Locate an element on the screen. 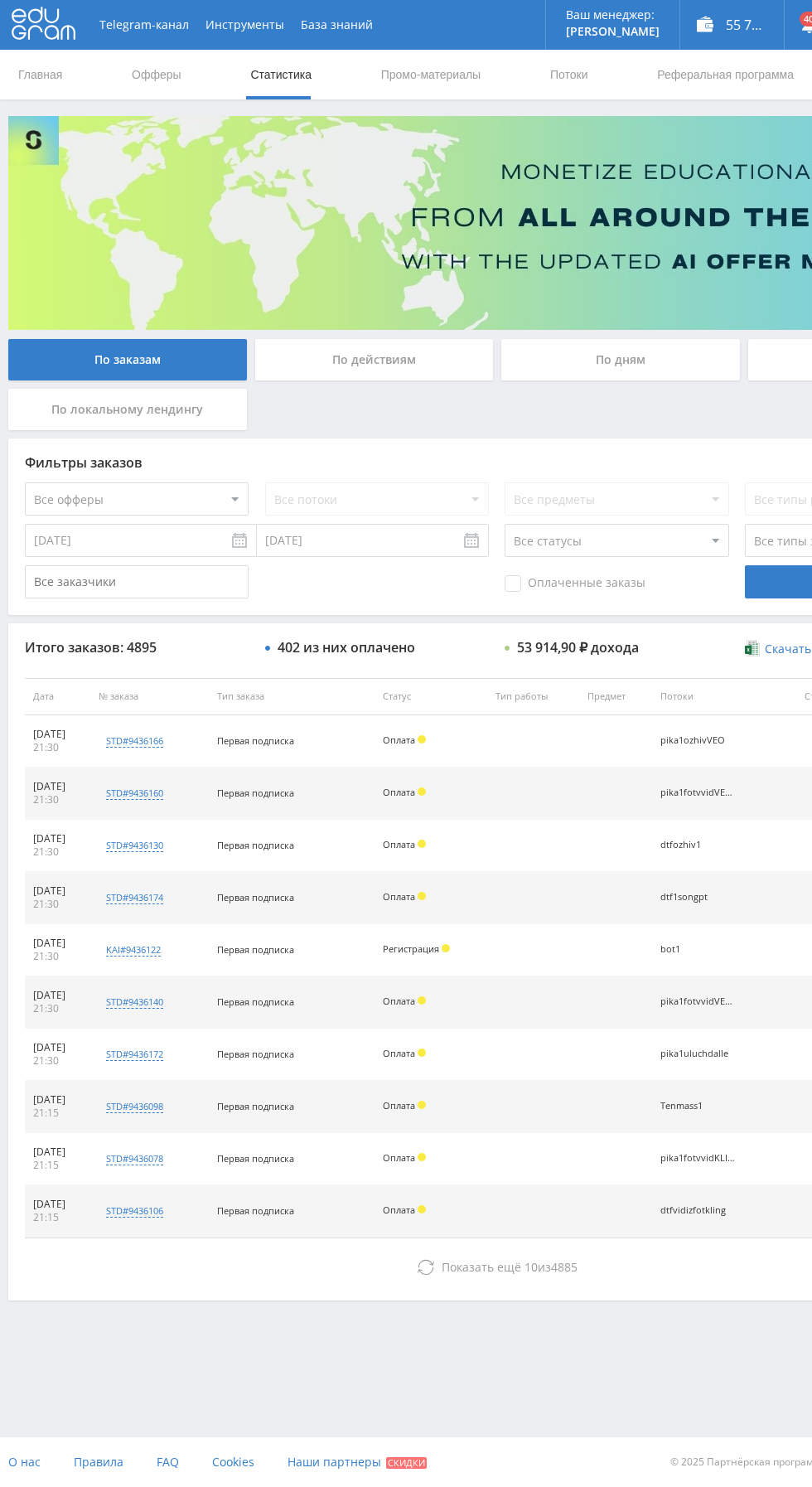  div: Tenmass1 is located at coordinates (698, 1106).